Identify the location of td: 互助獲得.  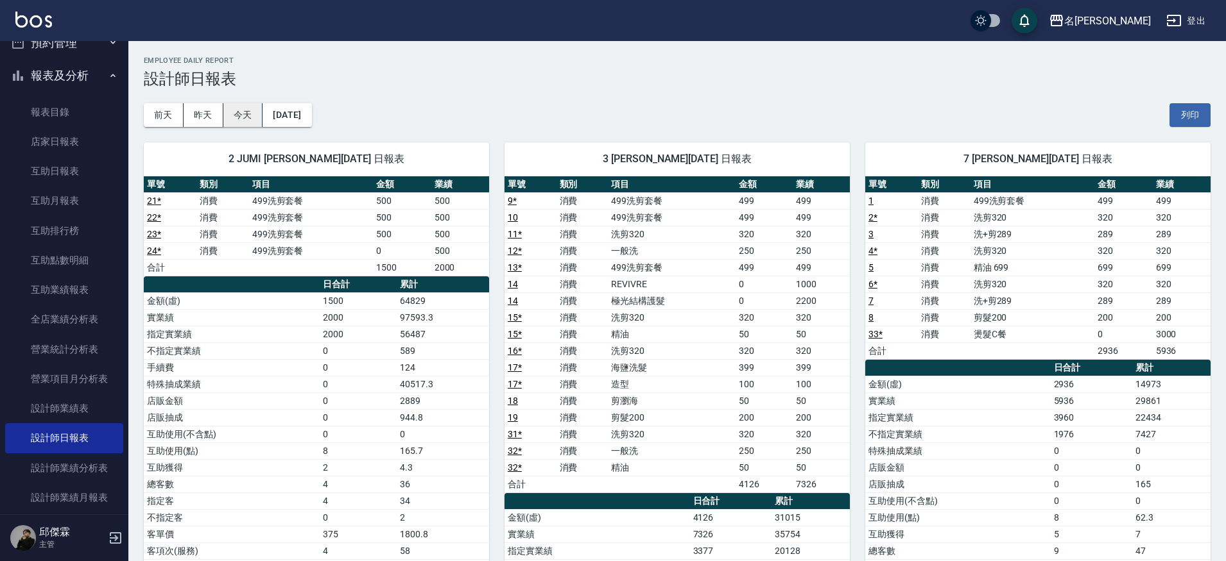
(957, 534).